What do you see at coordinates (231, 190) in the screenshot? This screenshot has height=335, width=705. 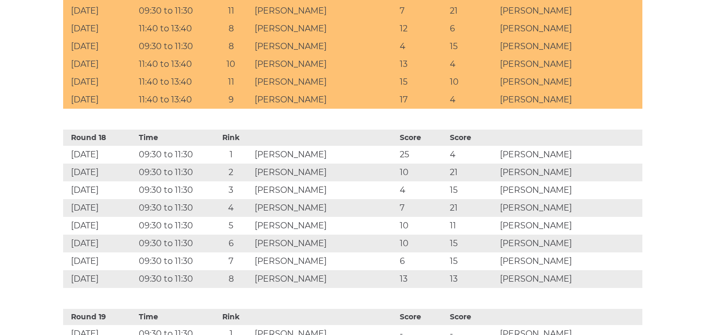 I see `td: 3` at bounding box center [231, 190].